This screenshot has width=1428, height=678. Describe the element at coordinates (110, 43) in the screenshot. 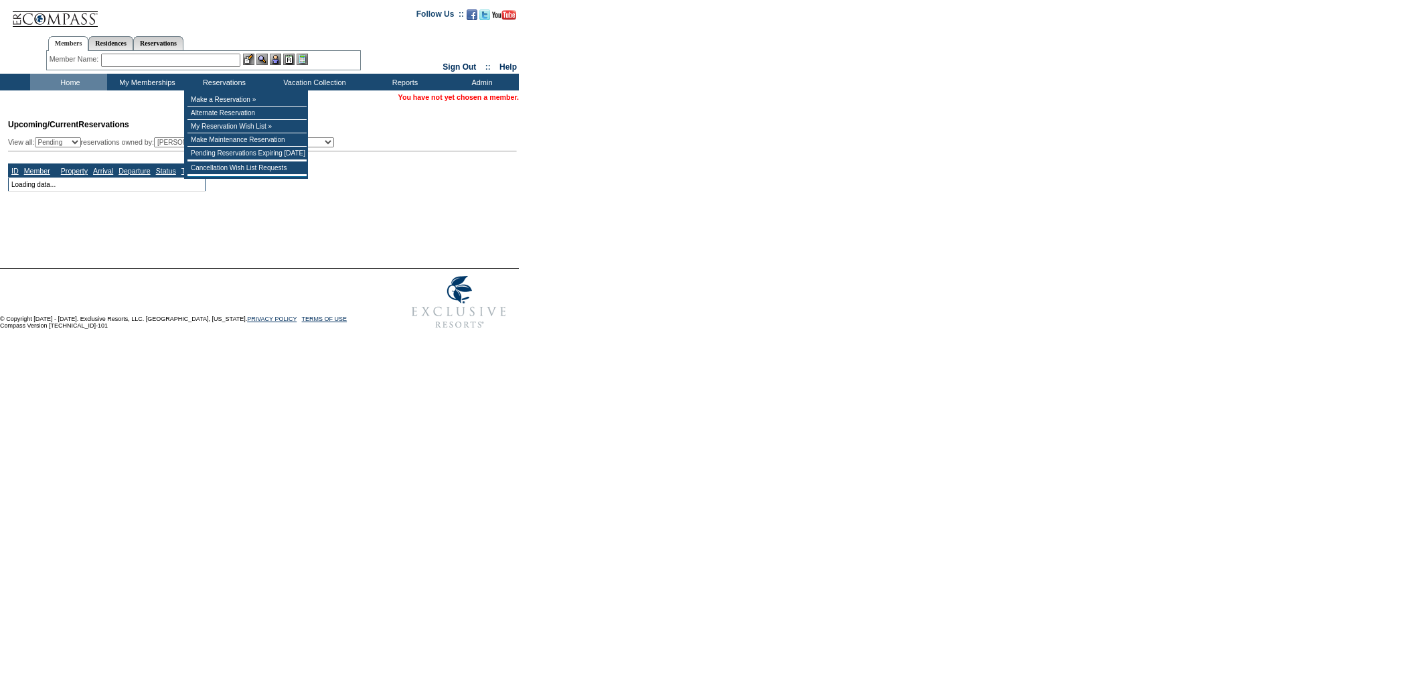

I see `a: Residences` at that location.